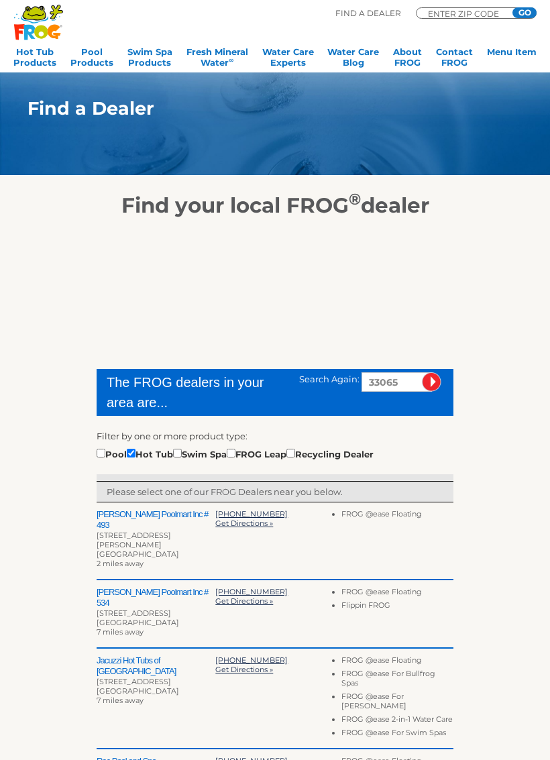 The height and width of the screenshot is (760, 550). Describe the element at coordinates (275, 491) in the screenshot. I see `p: Please select one of our FROG Dealers near you below.` at that location.